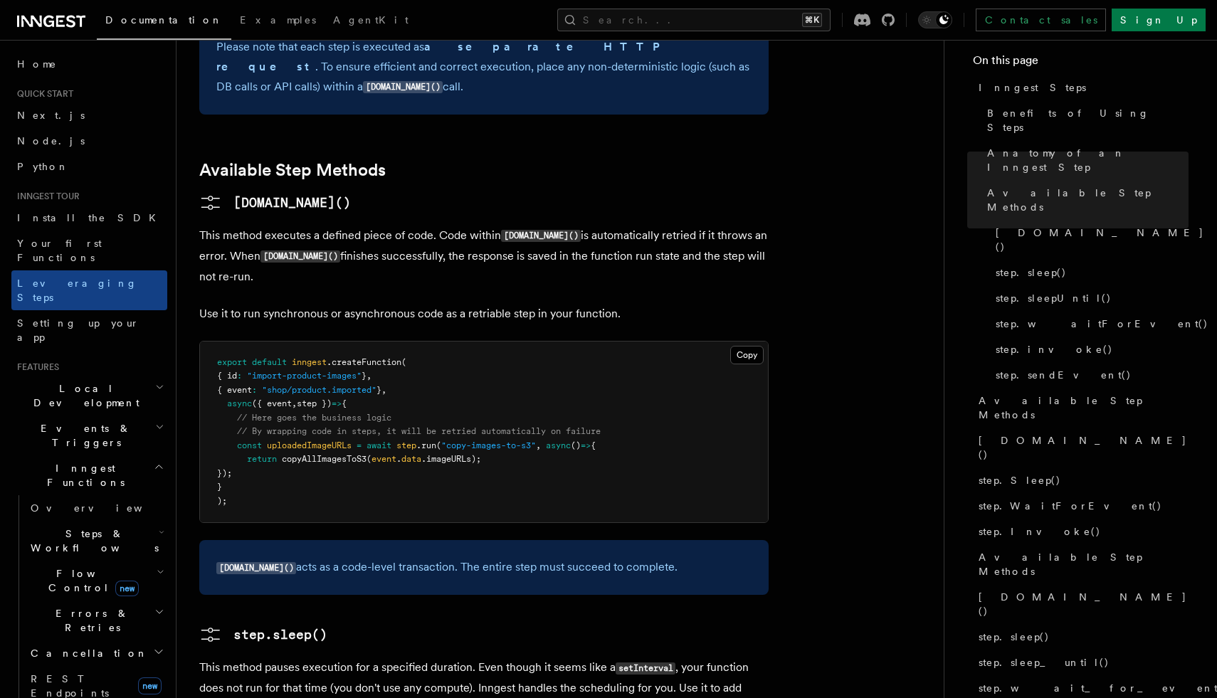 This screenshot has width=1217, height=698. What do you see at coordinates (1088, 120) in the screenshot?
I see `span: Benefits of Using Steps` at bounding box center [1088, 120].